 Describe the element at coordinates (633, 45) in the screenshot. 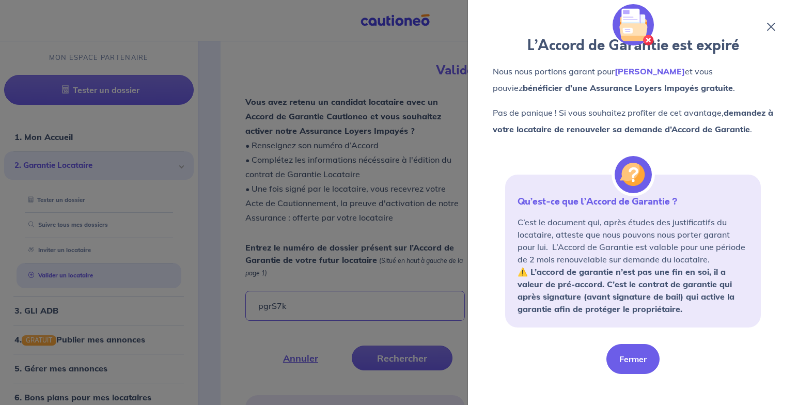

I see `strong: L’Accord de Garantie est expiré` at that location.